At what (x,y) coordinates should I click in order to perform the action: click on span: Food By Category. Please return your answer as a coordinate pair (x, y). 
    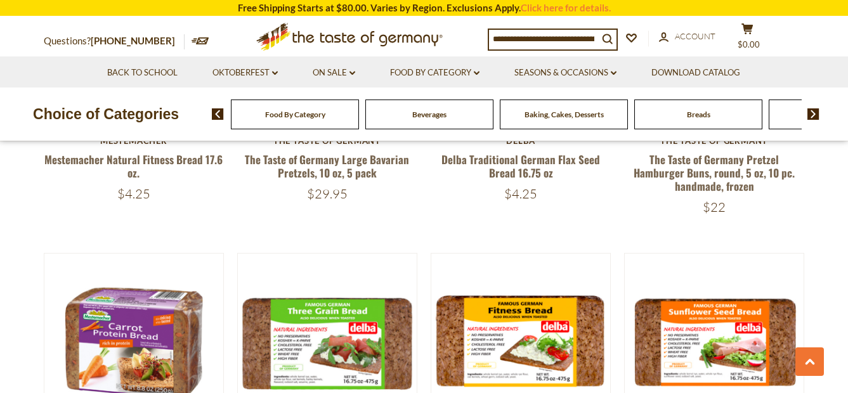
    Looking at the image, I should click on (295, 114).